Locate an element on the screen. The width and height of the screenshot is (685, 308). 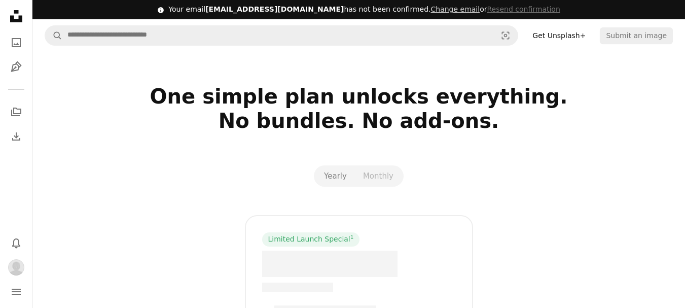
a: Download History is located at coordinates (16, 136).